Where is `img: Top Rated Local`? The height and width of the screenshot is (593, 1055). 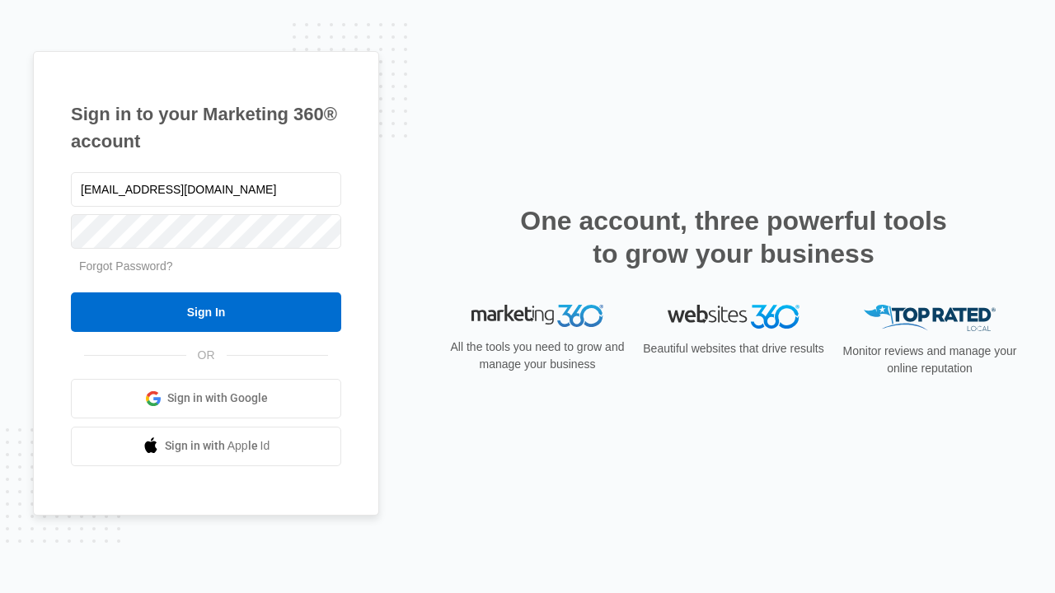
img: Top Rated Local is located at coordinates (929, 318).